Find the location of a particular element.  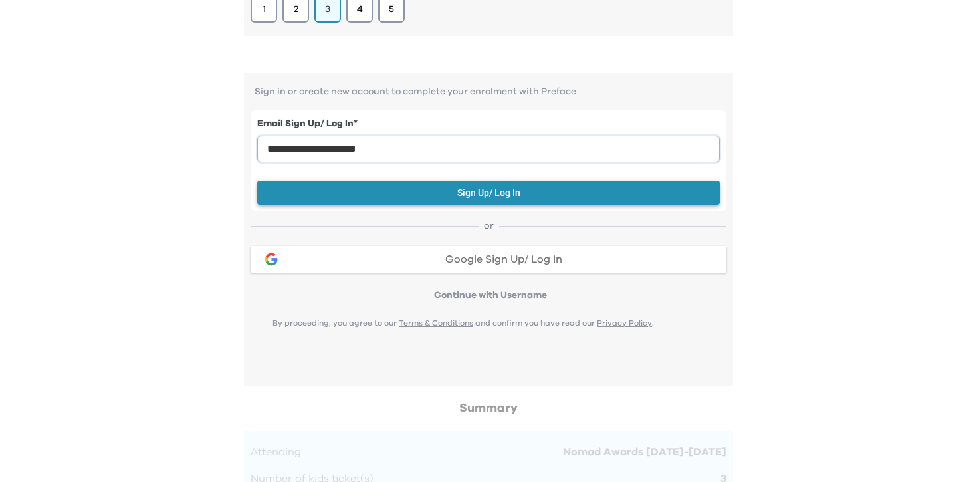

p: Sign in or create new account to complete your enrolment with Preface is located at coordinates (488, 92).